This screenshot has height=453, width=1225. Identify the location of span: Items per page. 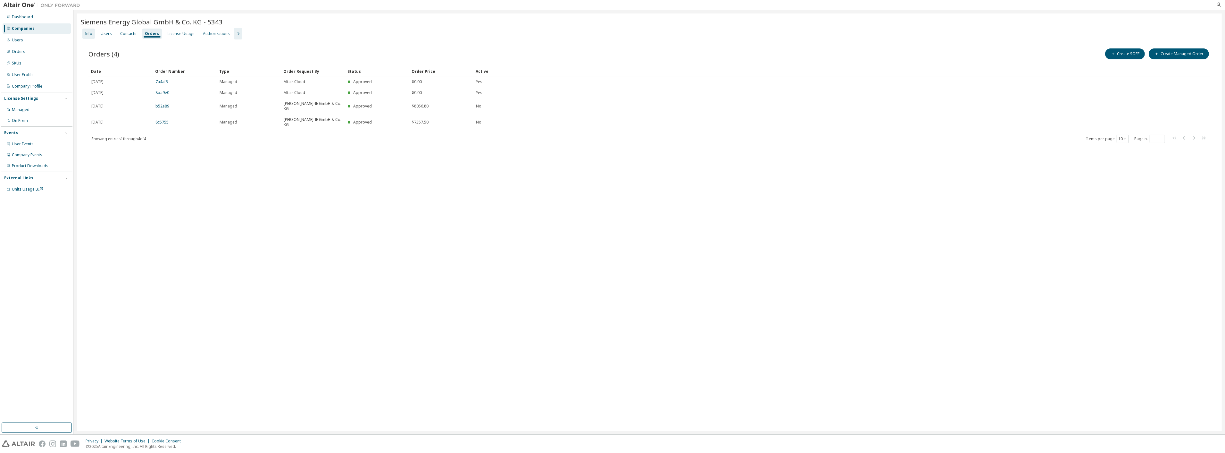
(1108, 139).